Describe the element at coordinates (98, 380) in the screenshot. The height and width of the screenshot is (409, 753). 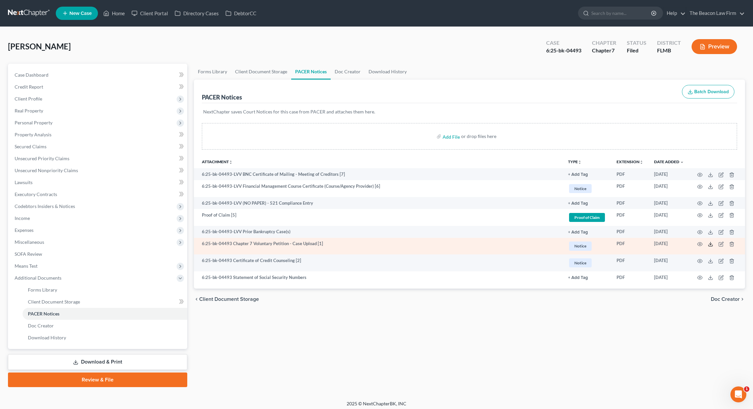
I see `a: Review & File` at that location.